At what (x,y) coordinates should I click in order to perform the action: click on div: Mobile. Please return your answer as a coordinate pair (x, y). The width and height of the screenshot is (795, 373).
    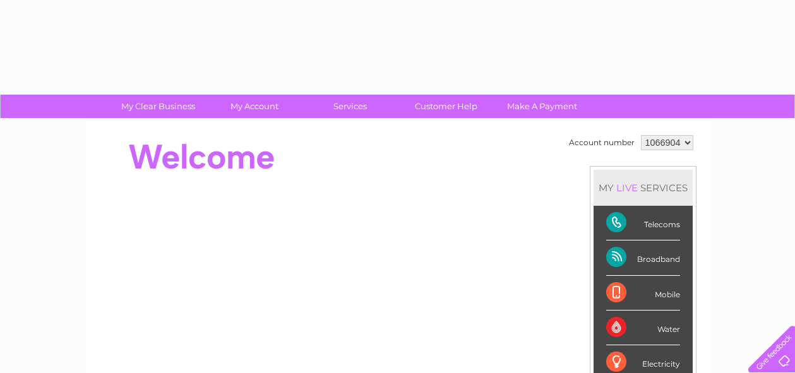
    Looking at the image, I should click on (643, 293).